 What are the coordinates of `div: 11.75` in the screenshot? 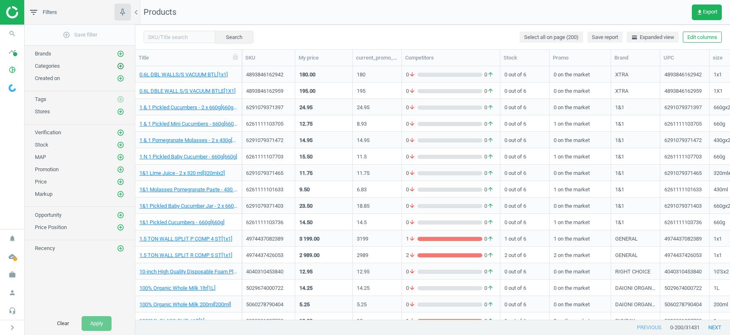 It's located at (363, 174).